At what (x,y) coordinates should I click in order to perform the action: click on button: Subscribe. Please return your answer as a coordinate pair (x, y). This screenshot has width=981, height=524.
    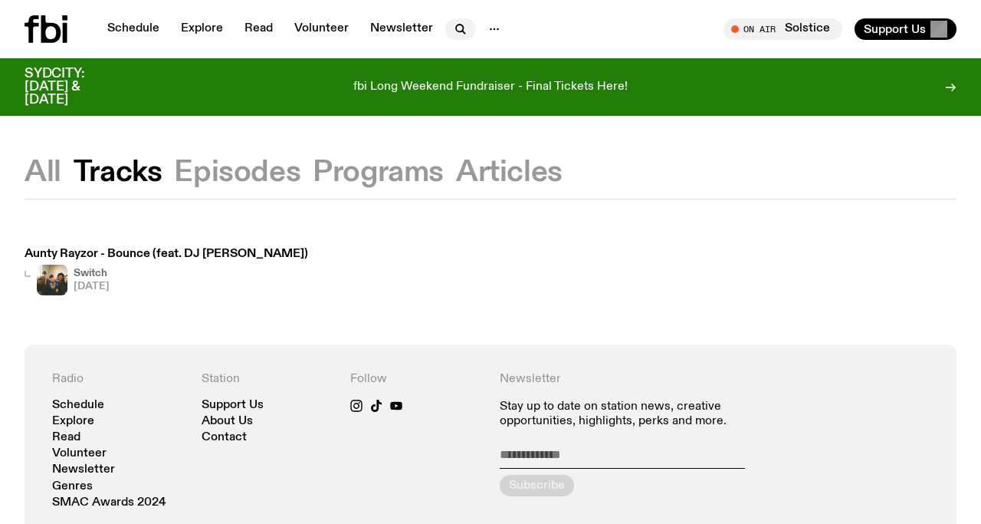
    Looking at the image, I should click on (537, 485).